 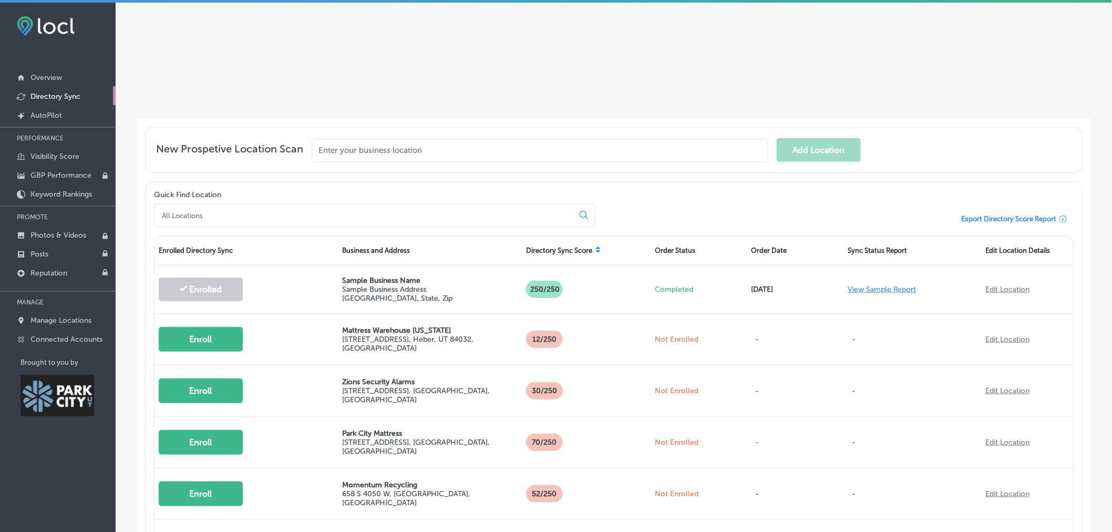 I want to click on div: Sync Status Report, so click(x=912, y=250).